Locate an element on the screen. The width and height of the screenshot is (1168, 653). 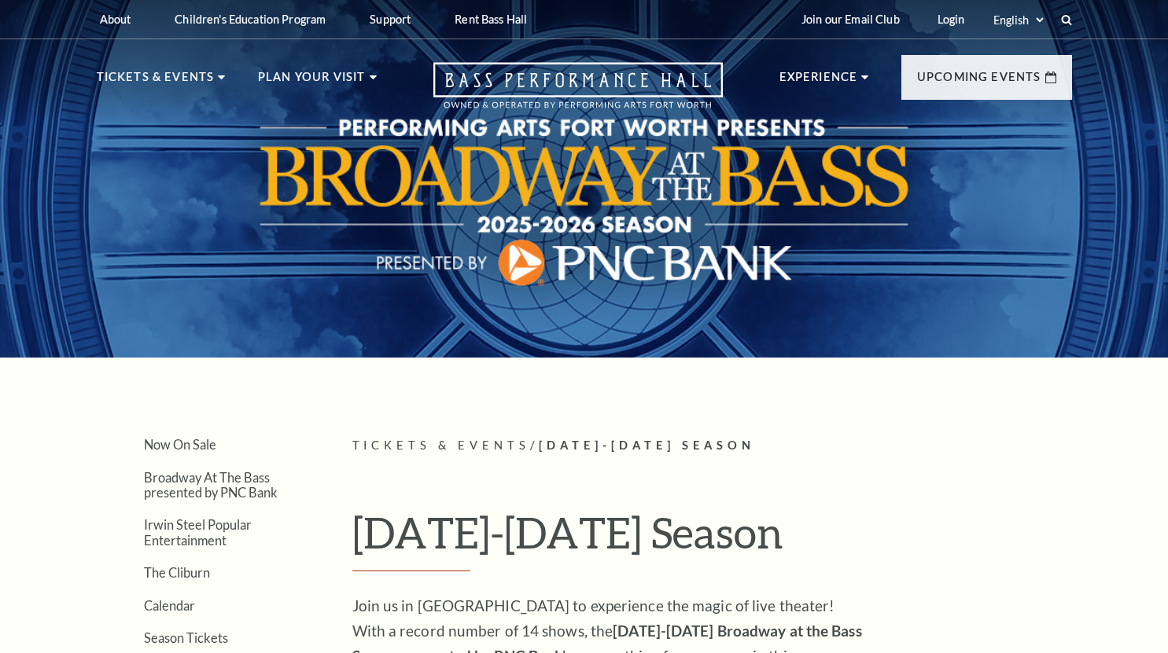
a: Calendar is located at coordinates (169, 605).